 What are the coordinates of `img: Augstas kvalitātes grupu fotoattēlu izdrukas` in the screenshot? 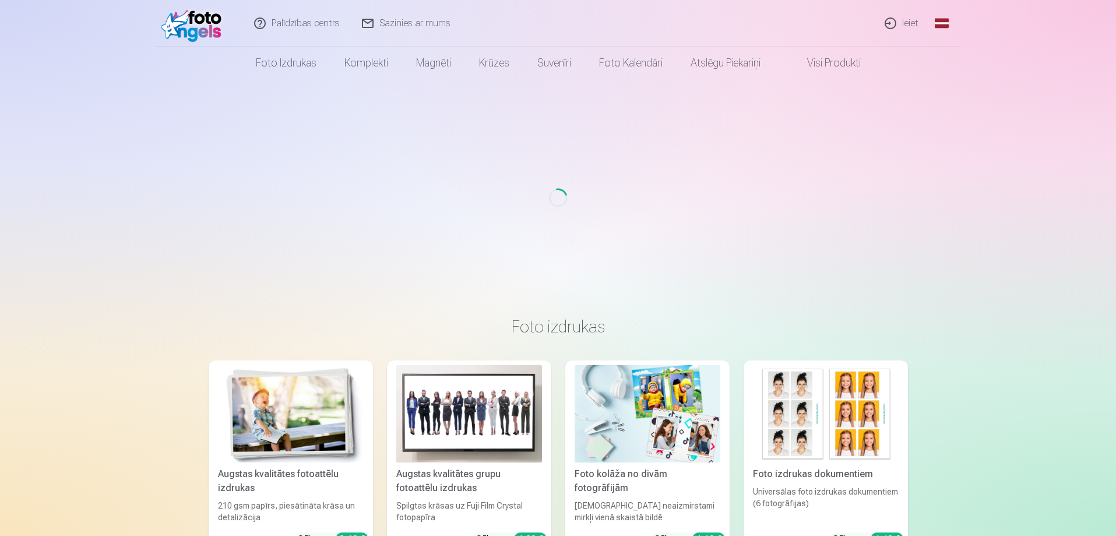 It's located at (469, 413).